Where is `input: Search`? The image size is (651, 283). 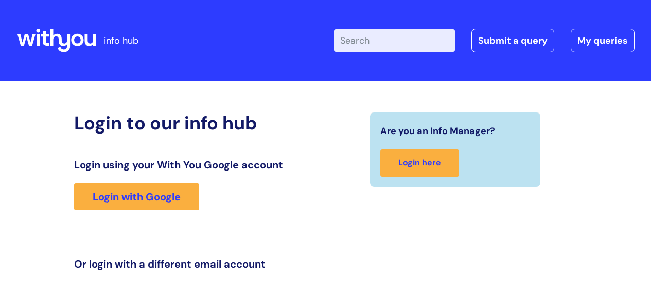 input: Search is located at coordinates (394, 41).